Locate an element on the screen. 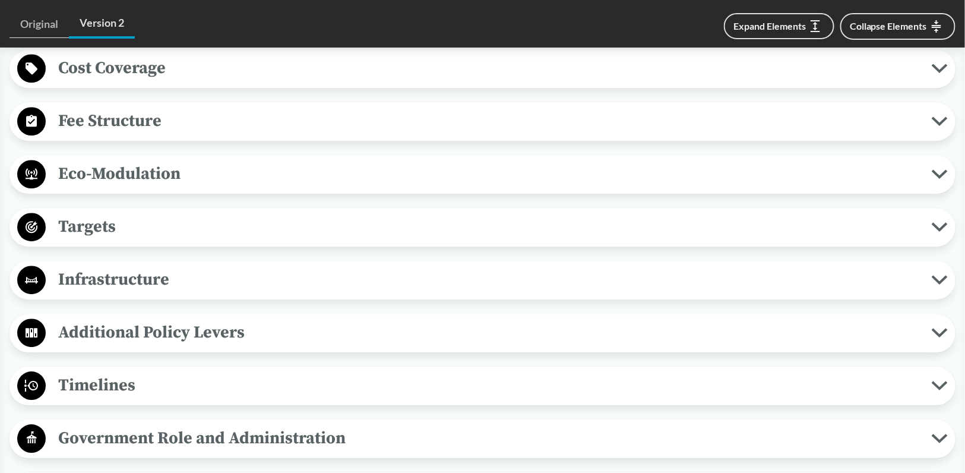  button: Expand Elements is located at coordinates (779, 26).